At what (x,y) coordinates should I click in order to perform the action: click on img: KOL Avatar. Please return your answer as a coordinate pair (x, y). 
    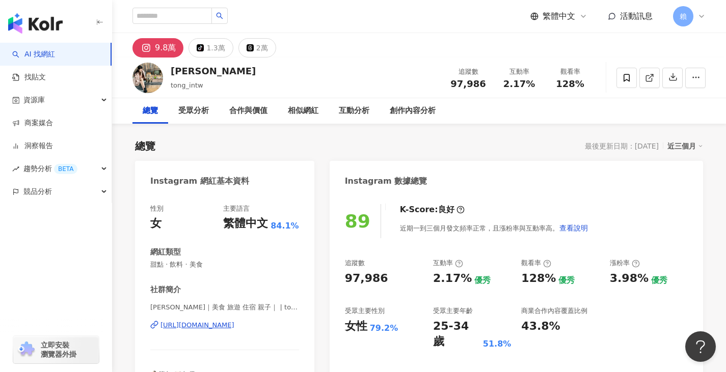
    Looking at the image, I should click on (148, 78).